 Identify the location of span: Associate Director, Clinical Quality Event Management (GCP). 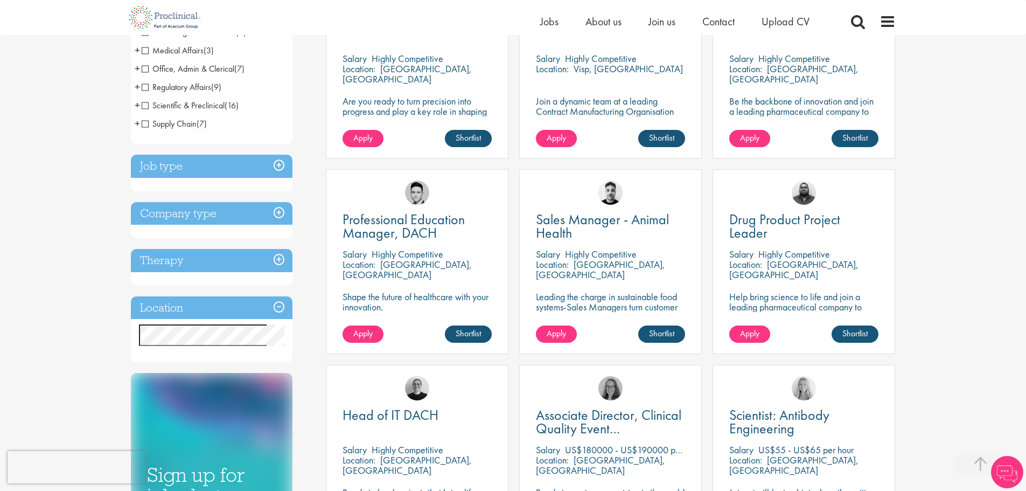
(609, 428).